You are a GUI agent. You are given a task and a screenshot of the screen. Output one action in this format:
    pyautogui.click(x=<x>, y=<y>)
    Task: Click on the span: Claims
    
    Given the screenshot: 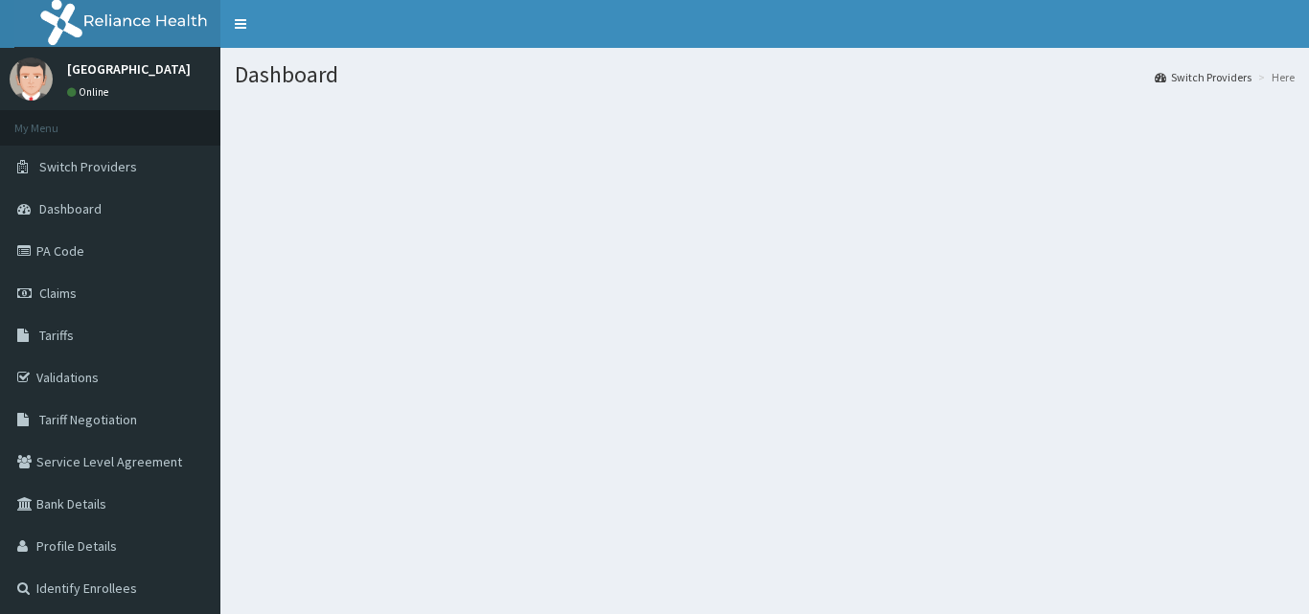 What is the action you would take?
    pyautogui.click(x=58, y=293)
    